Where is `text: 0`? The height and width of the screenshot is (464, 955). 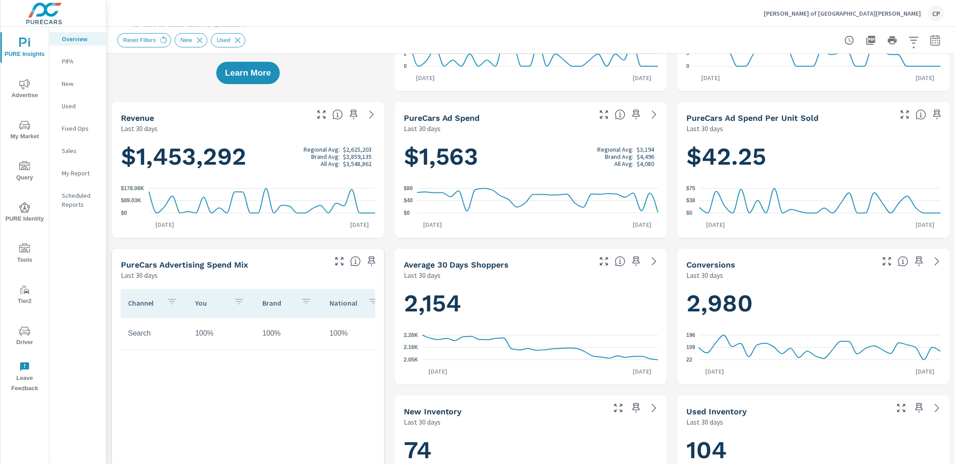 text: 0 is located at coordinates (688, 66).